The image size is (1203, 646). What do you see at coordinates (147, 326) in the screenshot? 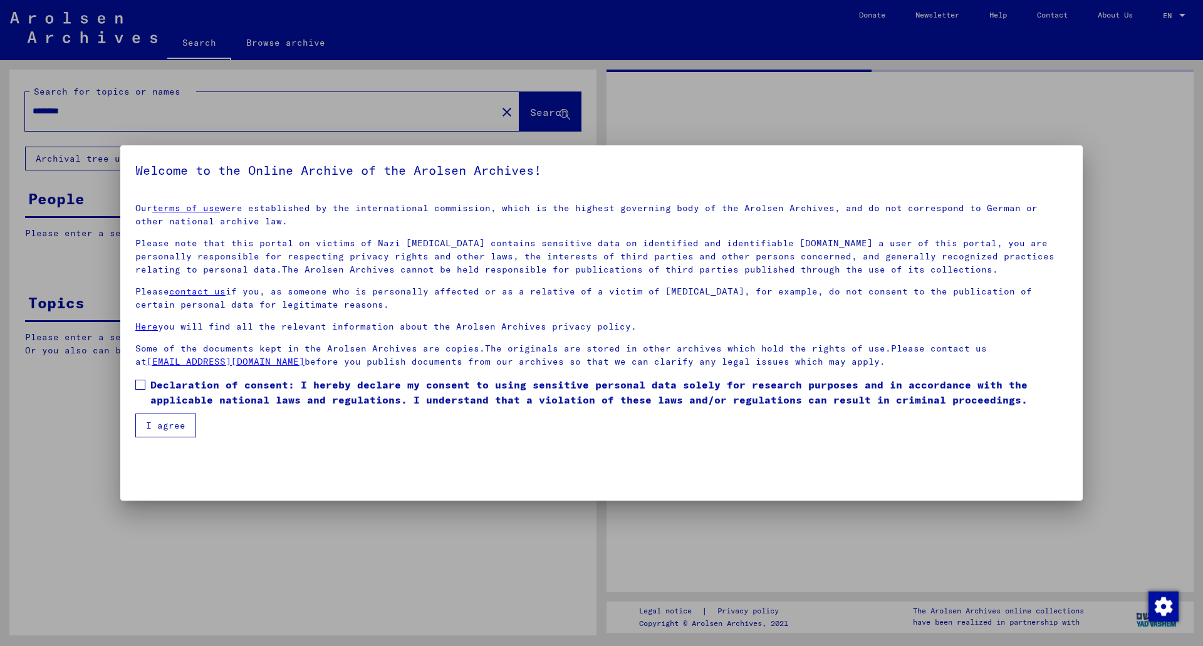
I see `a: Here` at bounding box center [147, 326].